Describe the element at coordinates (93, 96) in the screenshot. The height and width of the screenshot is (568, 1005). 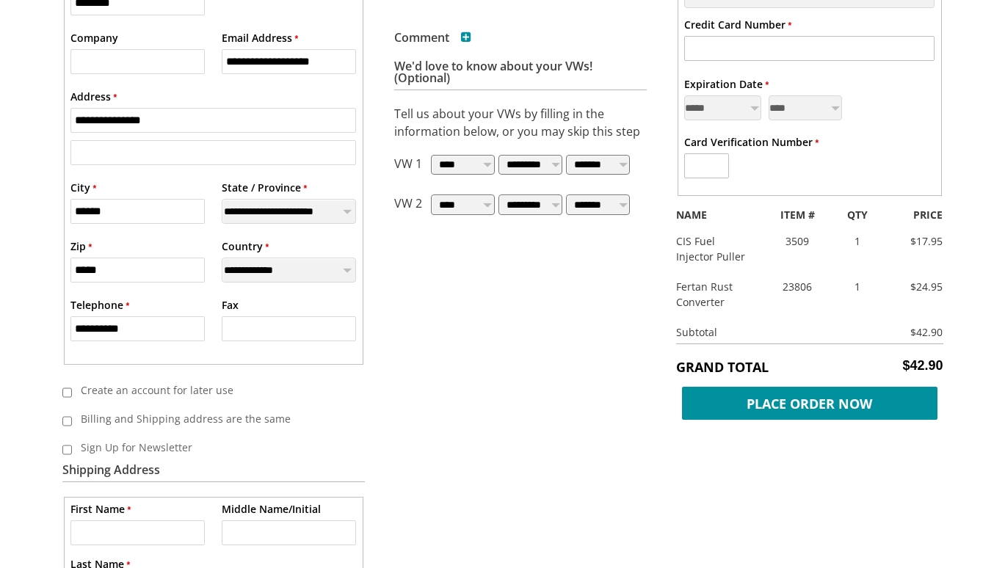
I see `label: Address` at that location.